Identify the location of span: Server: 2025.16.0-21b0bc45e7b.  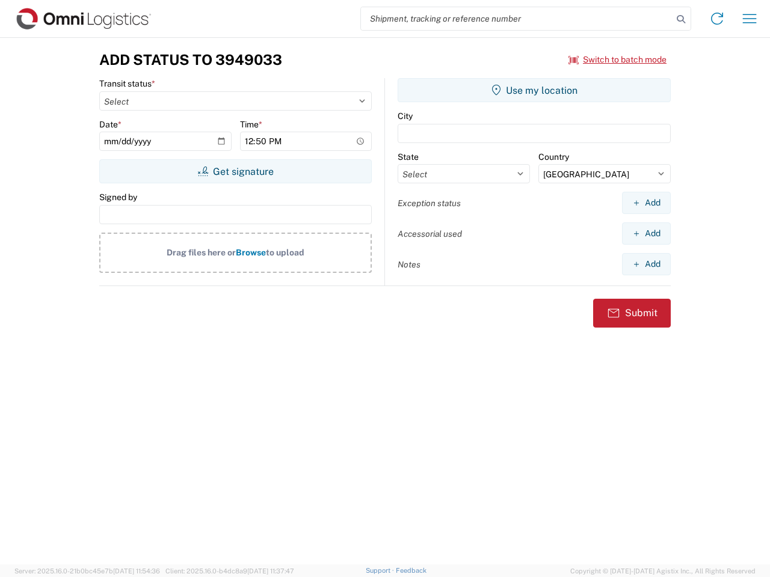
(87, 571).